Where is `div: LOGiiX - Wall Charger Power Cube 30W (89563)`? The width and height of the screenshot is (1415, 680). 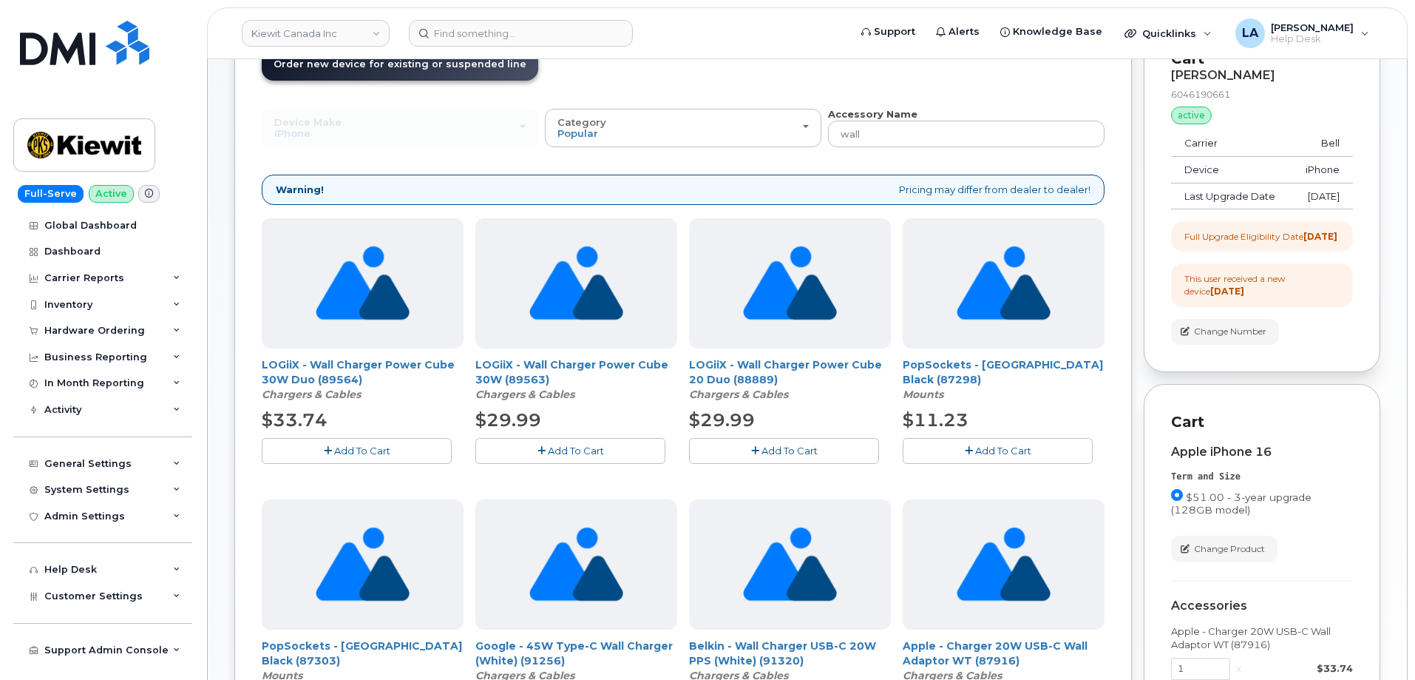
div: LOGiiX - Wall Charger Power Cube 30W (89563) is located at coordinates (576, 379).